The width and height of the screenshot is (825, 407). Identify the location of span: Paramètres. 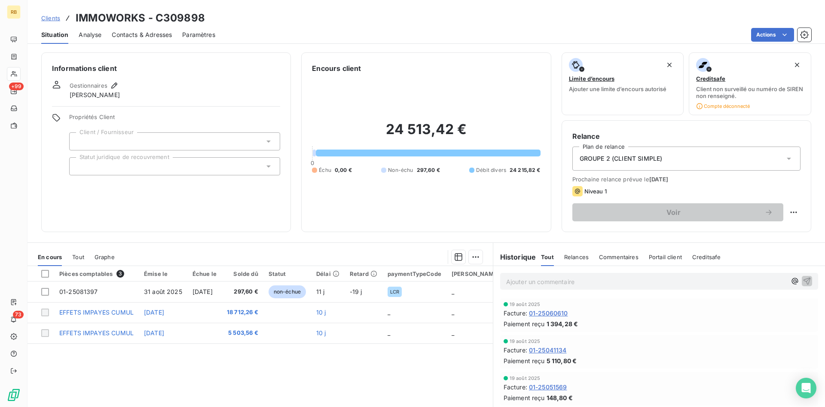
(198, 35).